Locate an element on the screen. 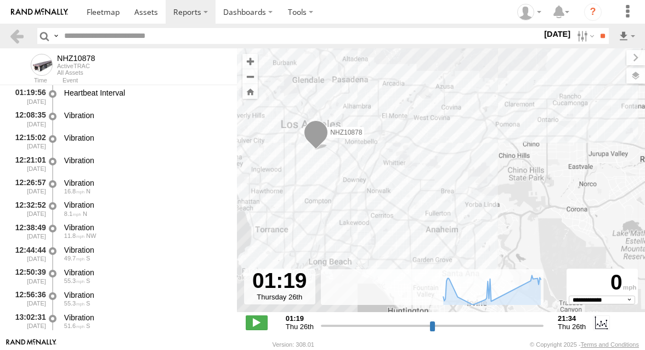  div: Heartbeat Interval is located at coordinates (145, 93).